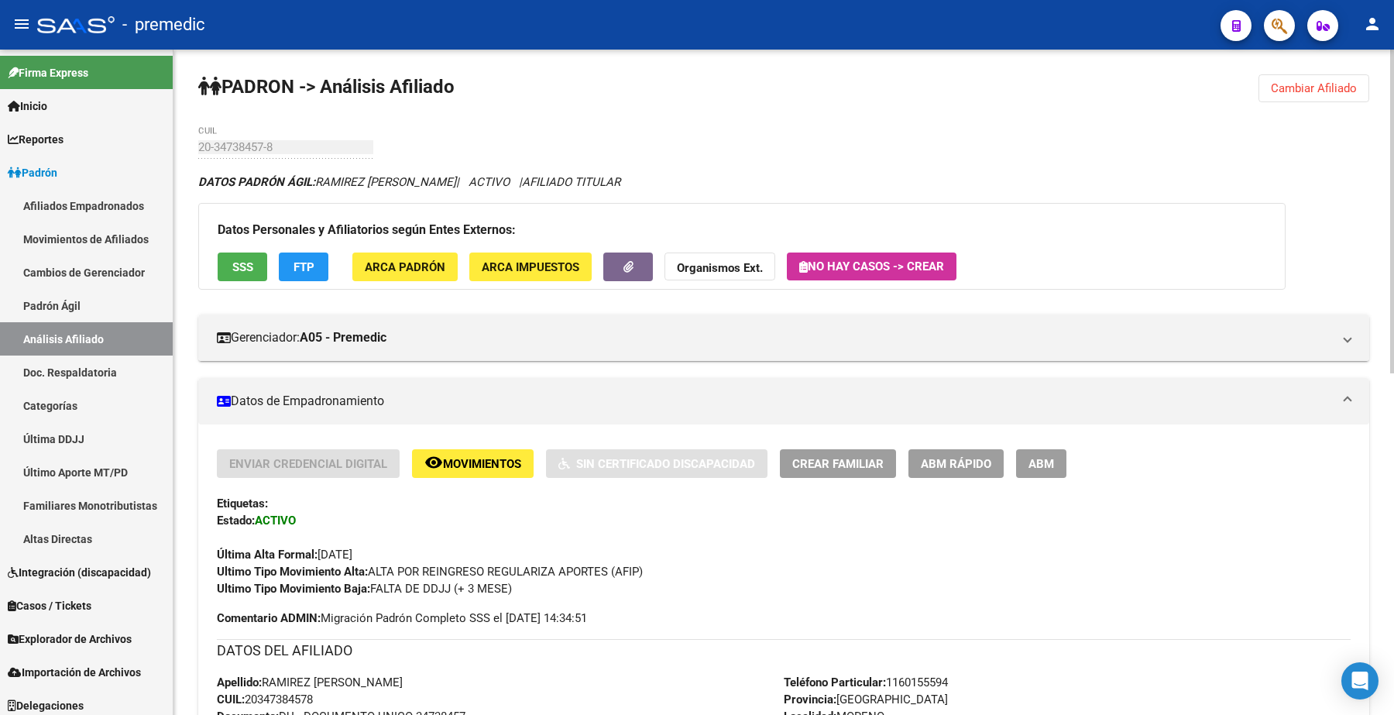 The height and width of the screenshot is (715, 1394). Describe the element at coordinates (657, 463) in the screenshot. I see `button: Sin Certificado Discapacidad` at that location.